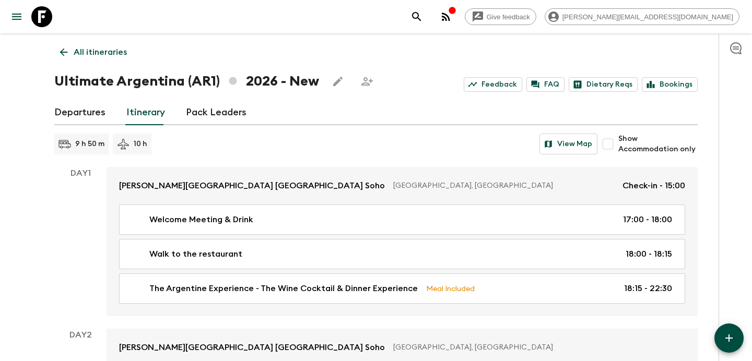 This screenshot has height=361, width=752. What do you see at coordinates (402, 289) in the screenshot?
I see `a: The Argentine Experience - The Wine Cocktail & Dinner ExperienceMeal Included18:15 - 22:30` at bounding box center [402, 289].